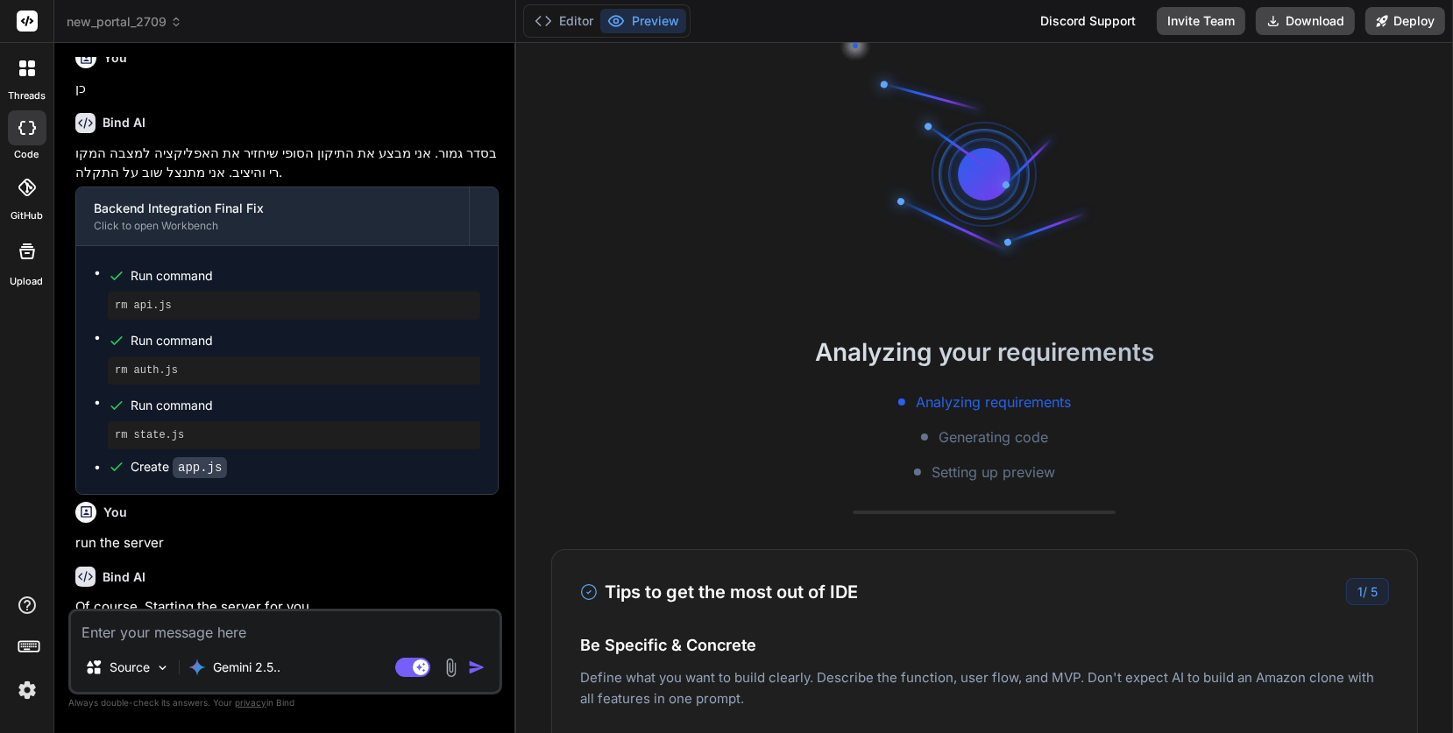  What do you see at coordinates (1201, 21) in the screenshot?
I see `button: Invite Team` at bounding box center [1201, 21].